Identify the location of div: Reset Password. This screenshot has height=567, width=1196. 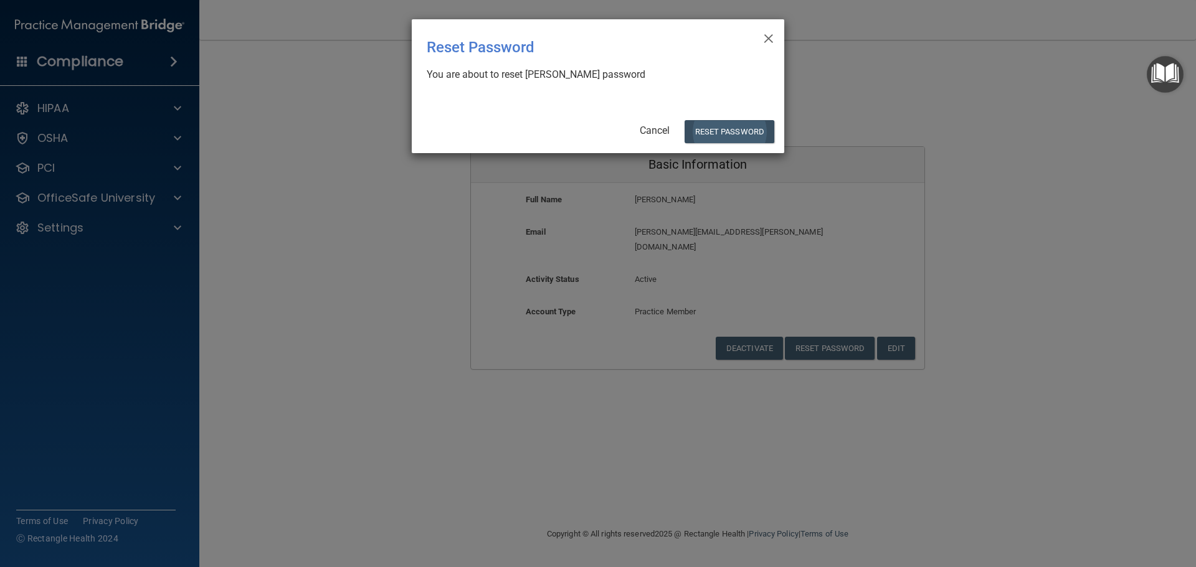
(572, 47).